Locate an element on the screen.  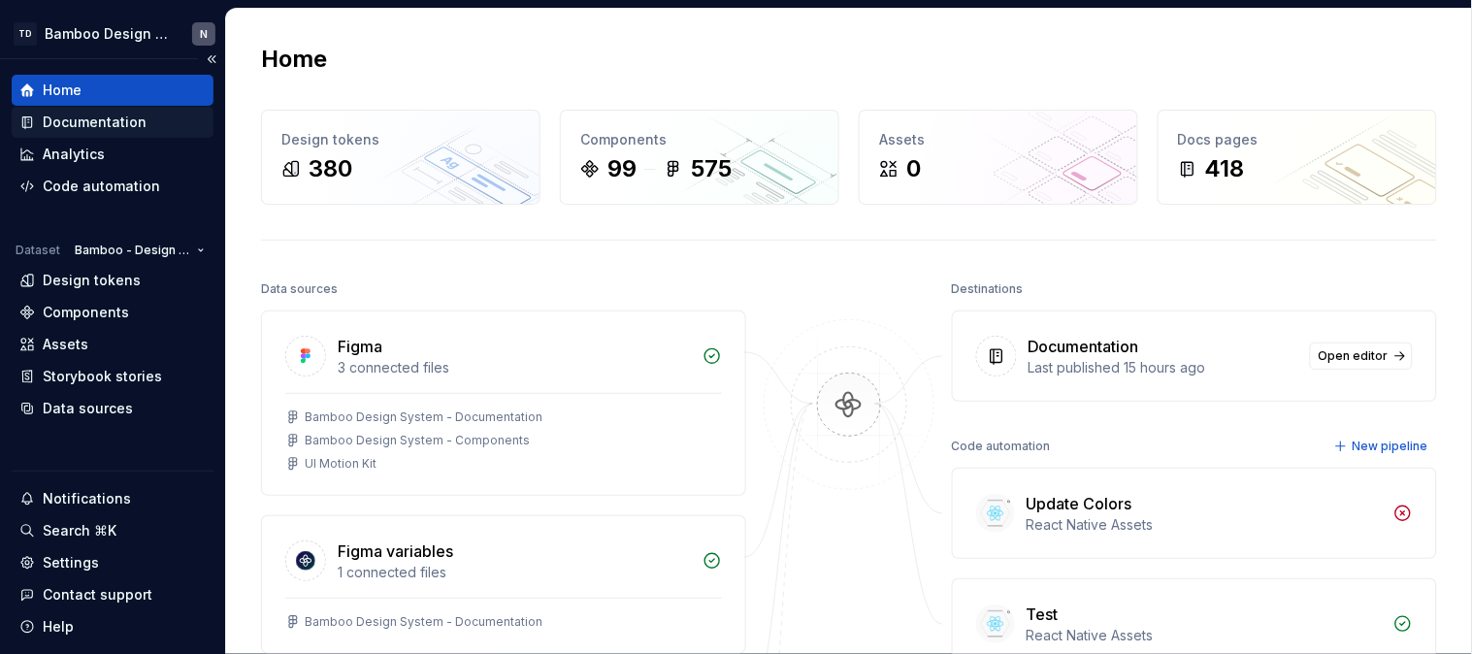
div: Search ⌘K is located at coordinates (80, 531).